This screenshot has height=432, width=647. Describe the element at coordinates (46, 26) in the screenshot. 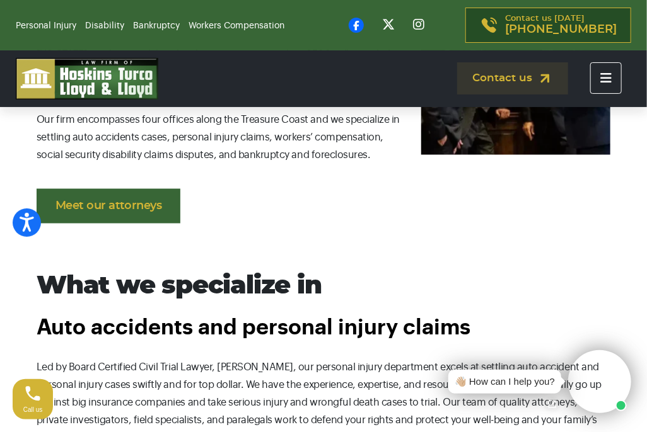

I see `a: Personal Injury` at that location.